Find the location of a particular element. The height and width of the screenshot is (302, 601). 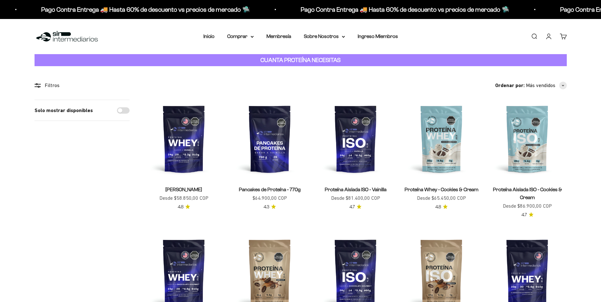

span: 4.3 is located at coordinates (266, 207).